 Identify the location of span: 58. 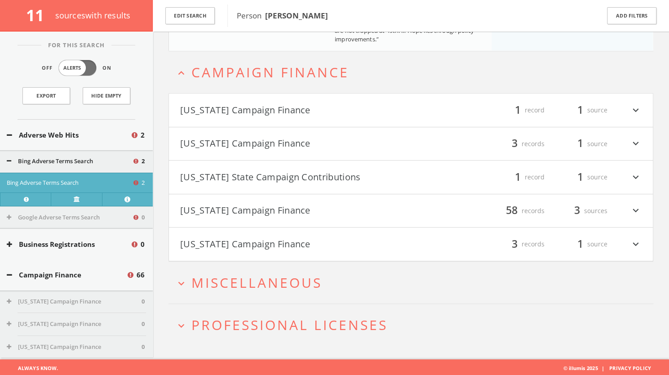
(512, 210).